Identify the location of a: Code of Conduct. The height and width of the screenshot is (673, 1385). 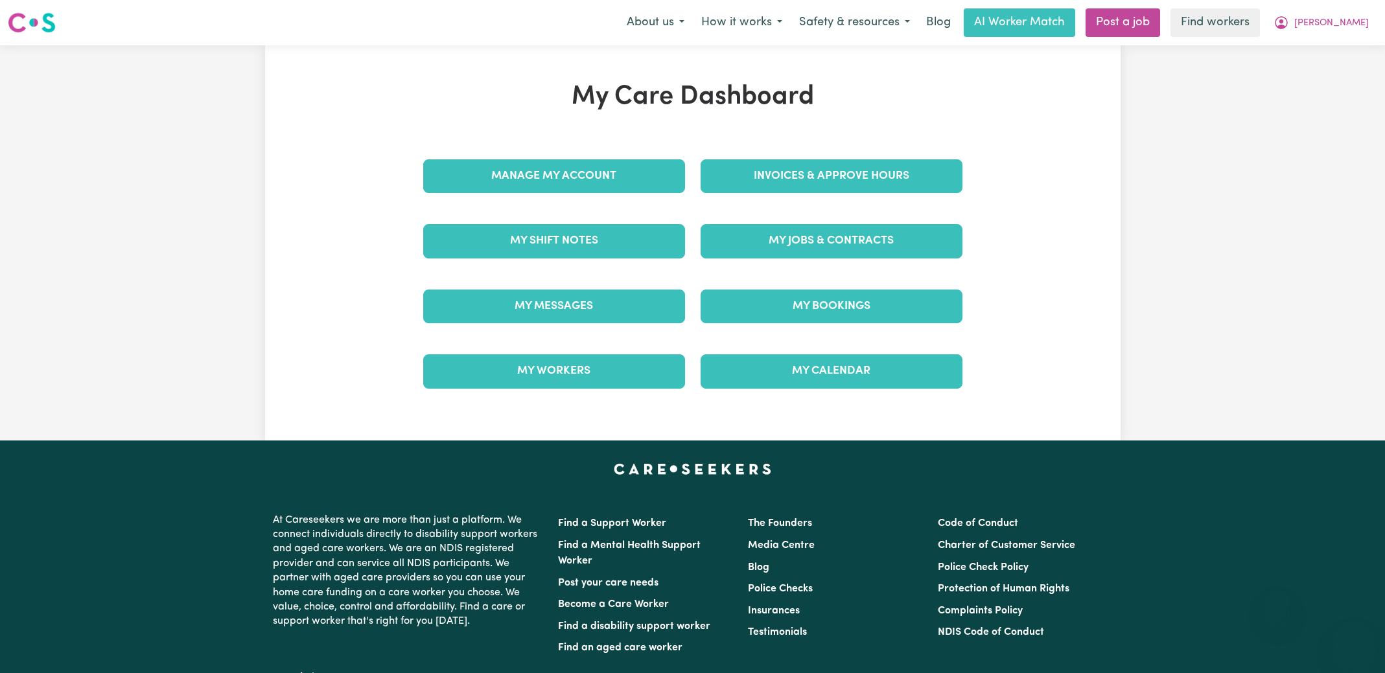
(978, 524).